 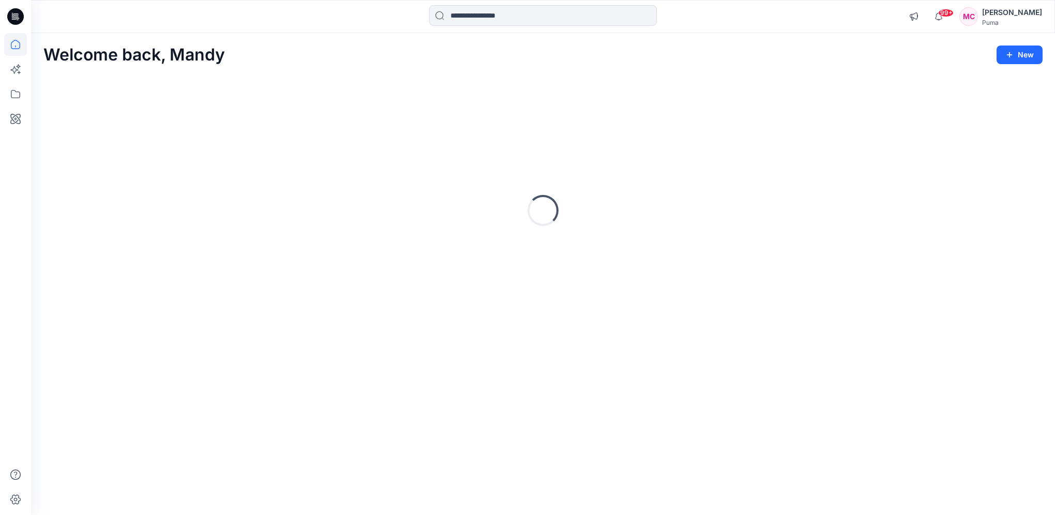 What do you see at coordinates (946, 13) in the screenshot?
I see `span: 99+` at bounding box center [946, 13].